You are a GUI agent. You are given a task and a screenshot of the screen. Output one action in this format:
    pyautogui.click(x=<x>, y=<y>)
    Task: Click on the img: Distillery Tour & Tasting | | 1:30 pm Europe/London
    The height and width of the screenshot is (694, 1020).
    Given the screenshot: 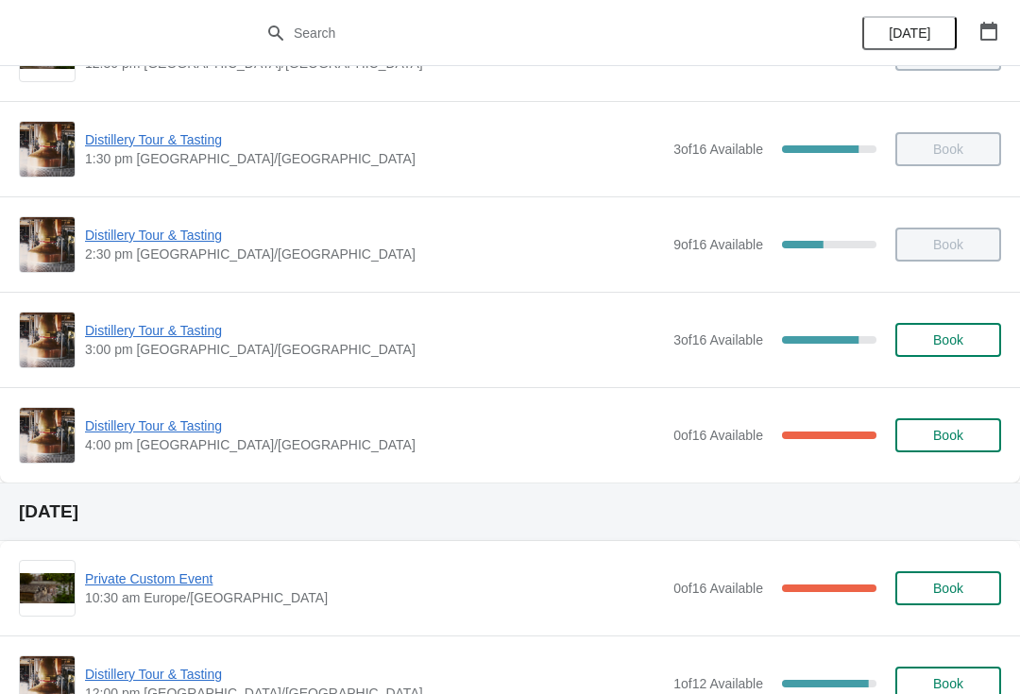 What is the action you would take?
    pyautogui.click(x=47, y=149)
    